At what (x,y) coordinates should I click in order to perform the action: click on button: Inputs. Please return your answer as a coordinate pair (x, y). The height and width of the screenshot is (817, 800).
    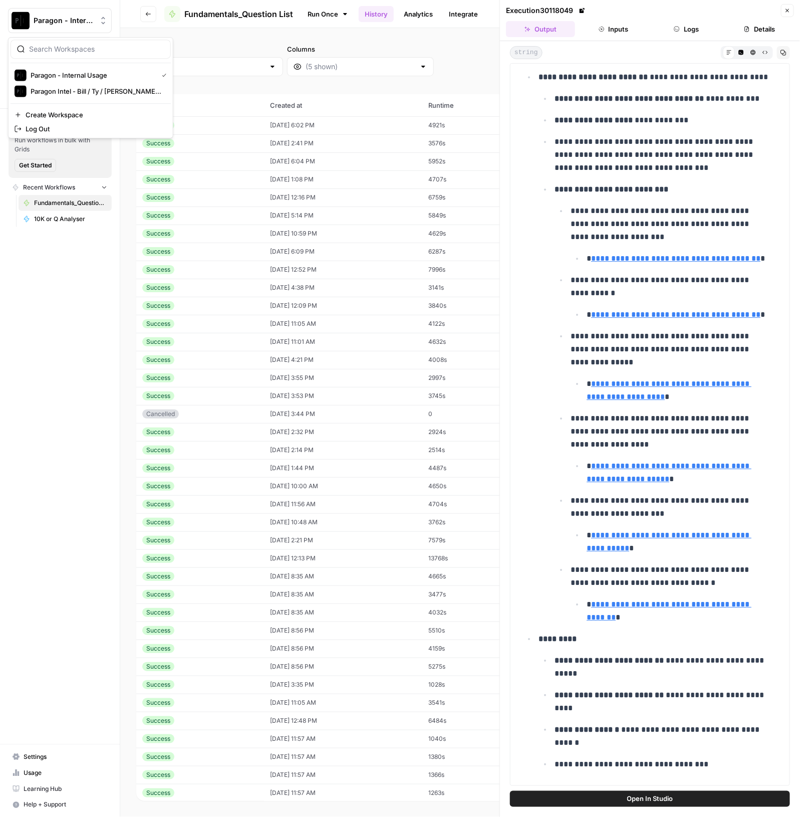
    Looking at the image, I should click on (614, 29).